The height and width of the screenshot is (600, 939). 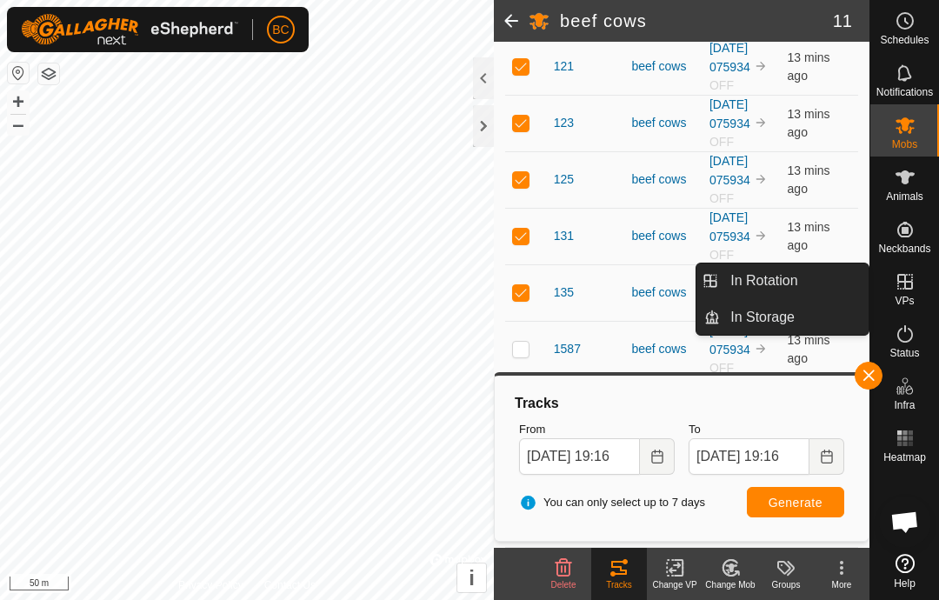 I want to click on span: Infra, so click(x=904, y=405).